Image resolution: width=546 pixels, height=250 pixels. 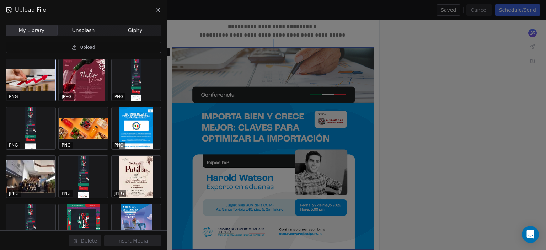 I want to click on span: Upload, so click(x=88, y=47).